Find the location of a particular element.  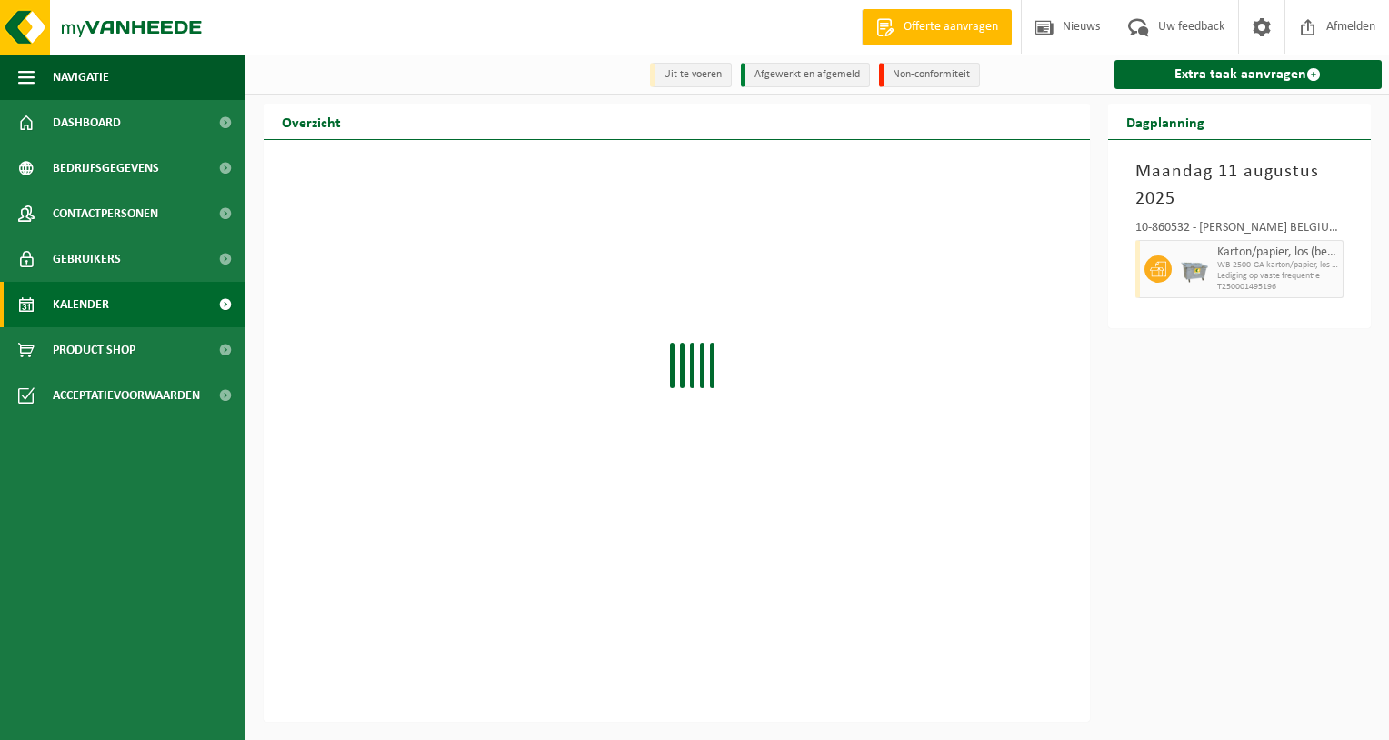

span: Dashboard is located at coordinates (86, 123).